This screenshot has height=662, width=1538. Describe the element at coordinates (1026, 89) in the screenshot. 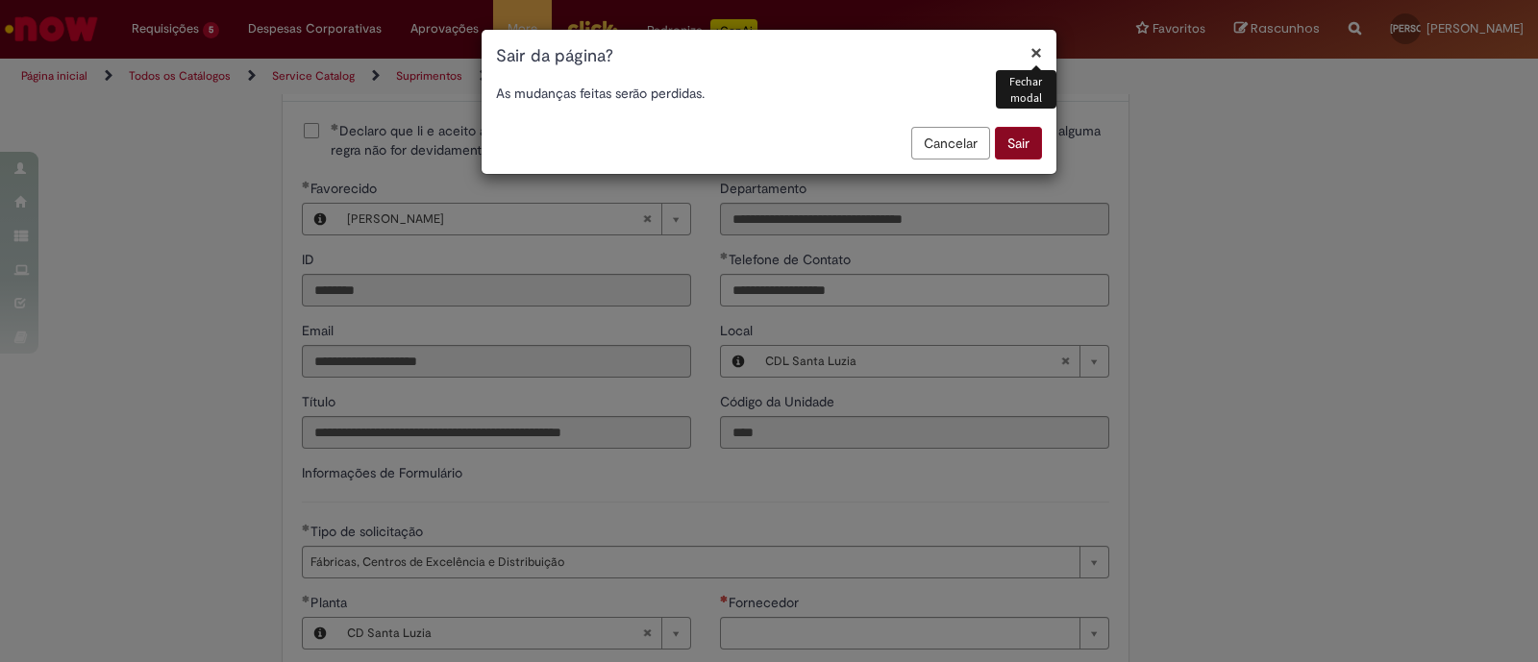

I see `div: Fechar modal` at that location.